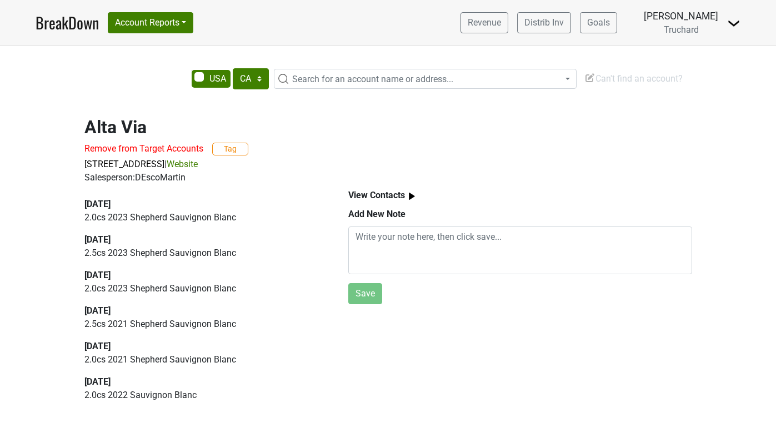  What do you see at coordinates (544, 23) in the screenshot?
I see `a: Distrib Inv` at bounding box center [544, 23].